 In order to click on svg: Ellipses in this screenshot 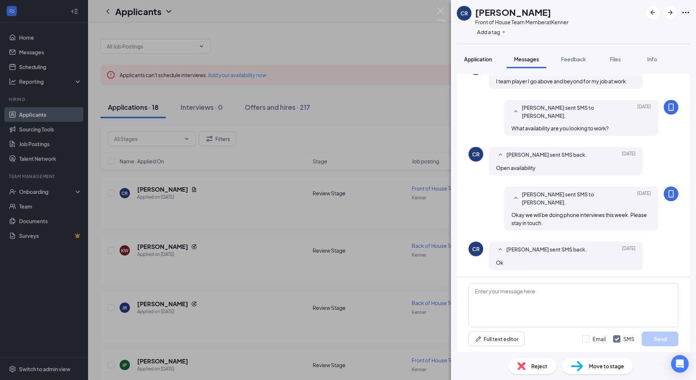, I will do `click(685, 12)`.